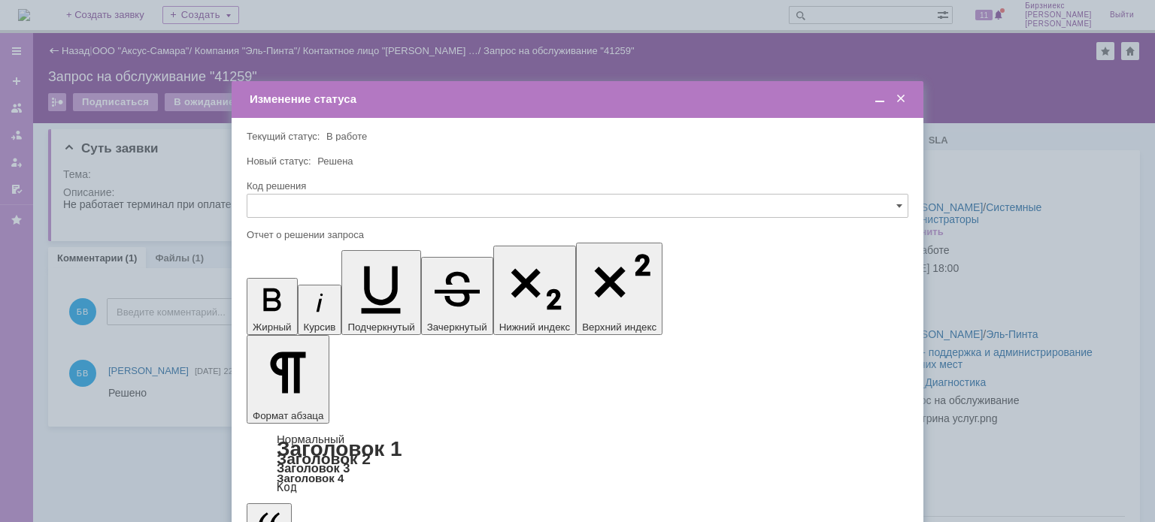 The width and height of the screenshot is (1155, 522). What do you see at coordinates (880, 99) in the screenshot?
I see `span: Свернуть (Ctrl + M)` at bounding box center [880, 99].